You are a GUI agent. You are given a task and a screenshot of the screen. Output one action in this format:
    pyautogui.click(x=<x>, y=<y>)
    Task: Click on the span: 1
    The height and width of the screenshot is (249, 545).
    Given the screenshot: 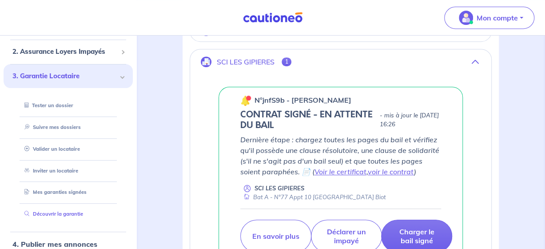 What is the action you would take?
    pyautogui.click(x=287, y=62)
    